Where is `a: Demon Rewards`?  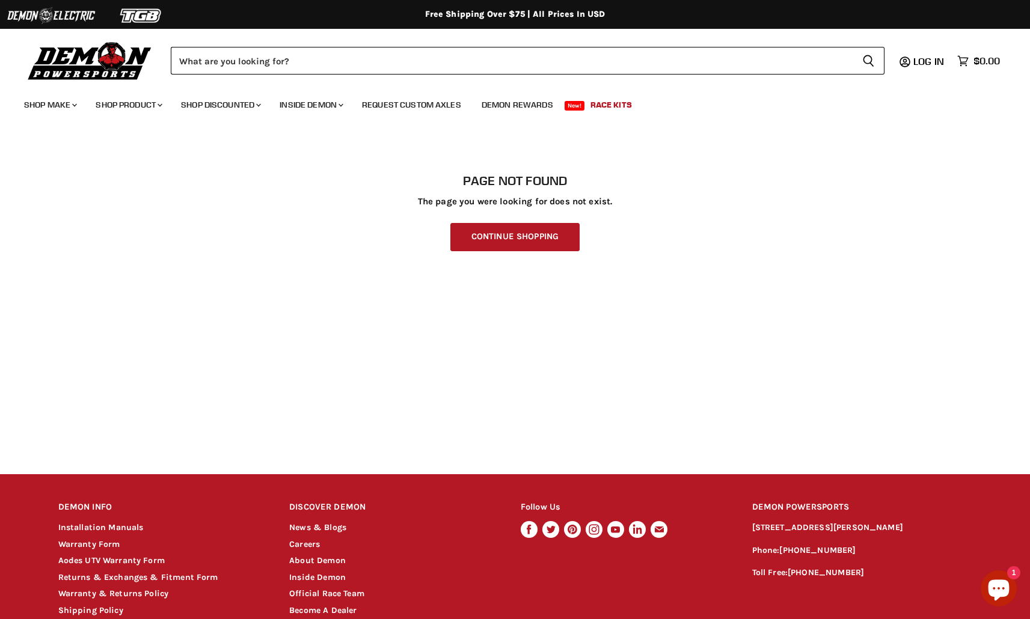 a: Demon Rewards is located at coordinates (517, 105).